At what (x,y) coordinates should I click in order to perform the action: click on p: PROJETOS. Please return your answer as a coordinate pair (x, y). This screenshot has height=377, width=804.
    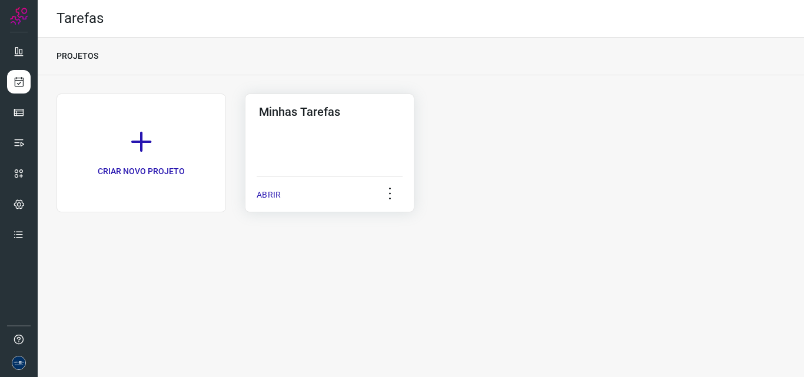
    Looking at the image, I should click on (77, 56).